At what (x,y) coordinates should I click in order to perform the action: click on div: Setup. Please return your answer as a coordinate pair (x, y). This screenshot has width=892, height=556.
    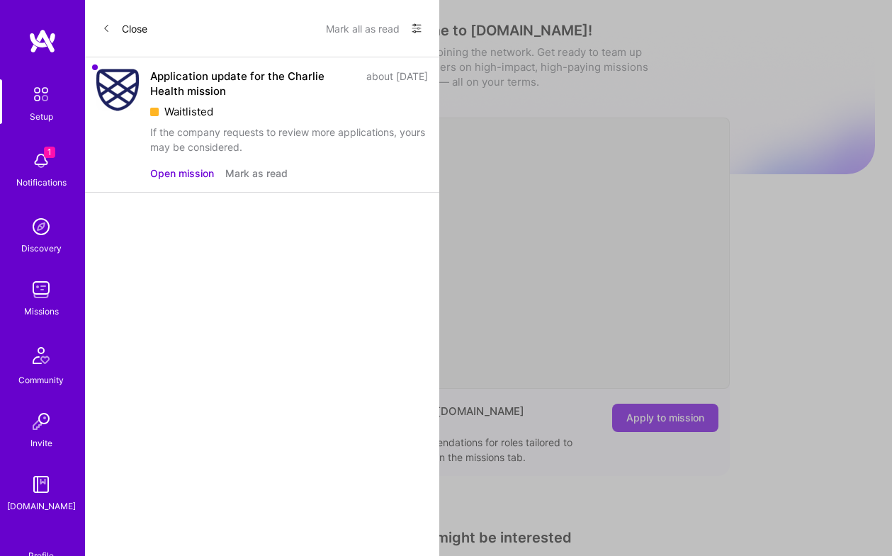
    Looking at the image, I should click on (41, 116).